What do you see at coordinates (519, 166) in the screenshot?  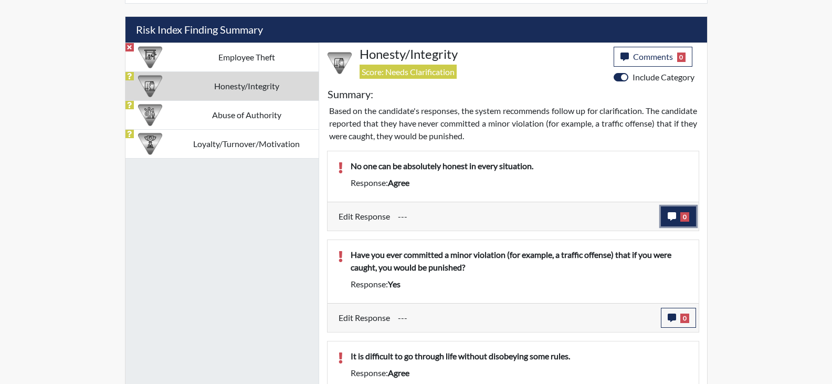 I see `p: No one can be absolutely honest in every situation.` at bounding box center [519, 166].